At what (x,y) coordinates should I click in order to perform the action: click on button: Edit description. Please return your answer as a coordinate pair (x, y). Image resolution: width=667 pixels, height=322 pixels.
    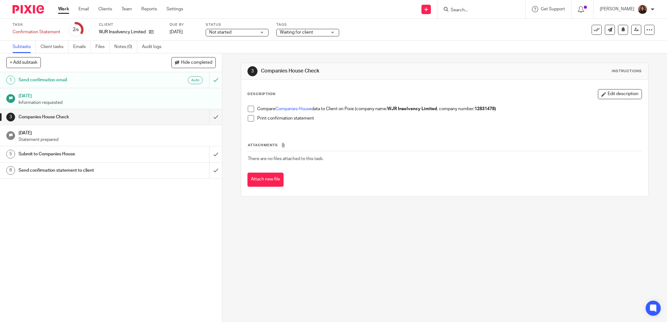
    Looking at the image, I should click on (620, 94).